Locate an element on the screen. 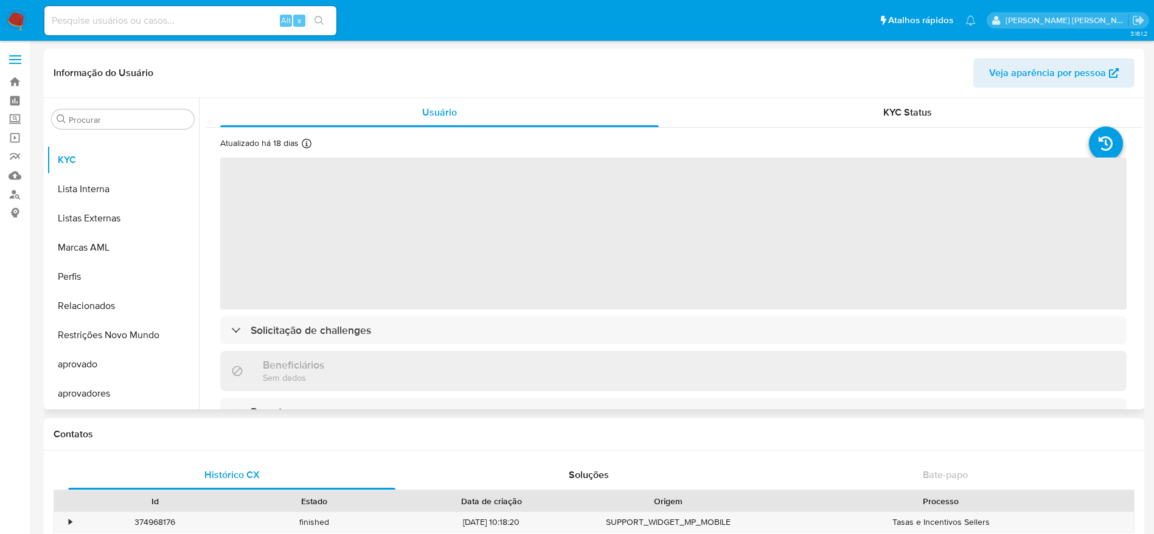  span: Veja aparência por pessoa is located at coordinates (1048, 73).